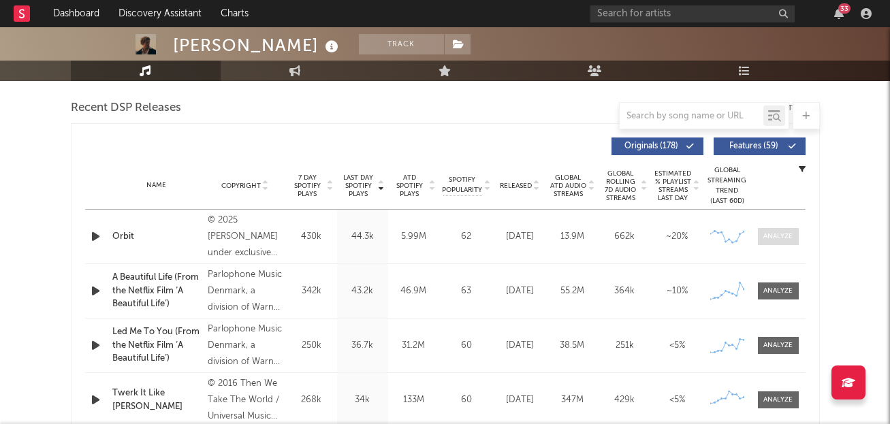 The width and height of the screenshot is (890, 424). Describe the element at coordinates (673, 186) in the screenshot. I see `span: Estimated % Playlist Streams Last Day` at that location.